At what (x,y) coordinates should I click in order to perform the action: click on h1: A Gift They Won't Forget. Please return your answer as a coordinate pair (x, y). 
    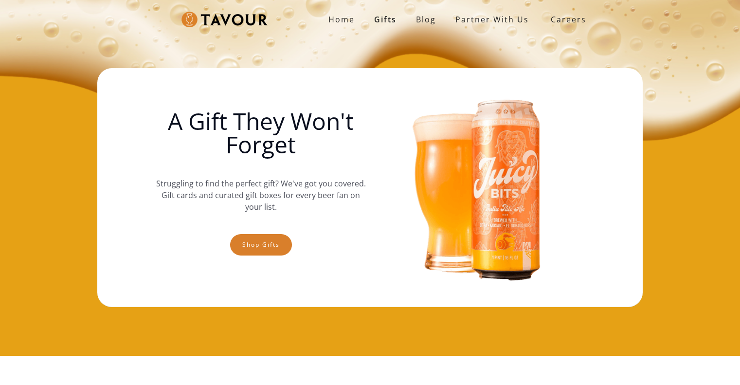
    Looking at the image, I should click on (261, 133).